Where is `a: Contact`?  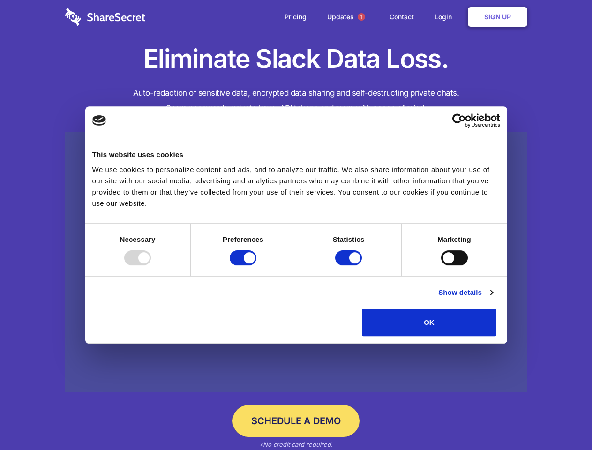 a: Contact is located at coordinates (402, 17).